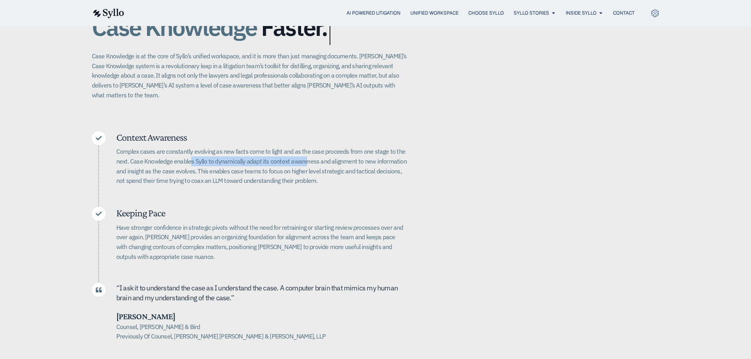 The width and height of the screenshot is (751, 359). Describe the element at coordinates (257, 293) in the screenshot. I see `span: nderstand the case as I understand the case. A computer brain that mimics my human brain and my u...` at that location.